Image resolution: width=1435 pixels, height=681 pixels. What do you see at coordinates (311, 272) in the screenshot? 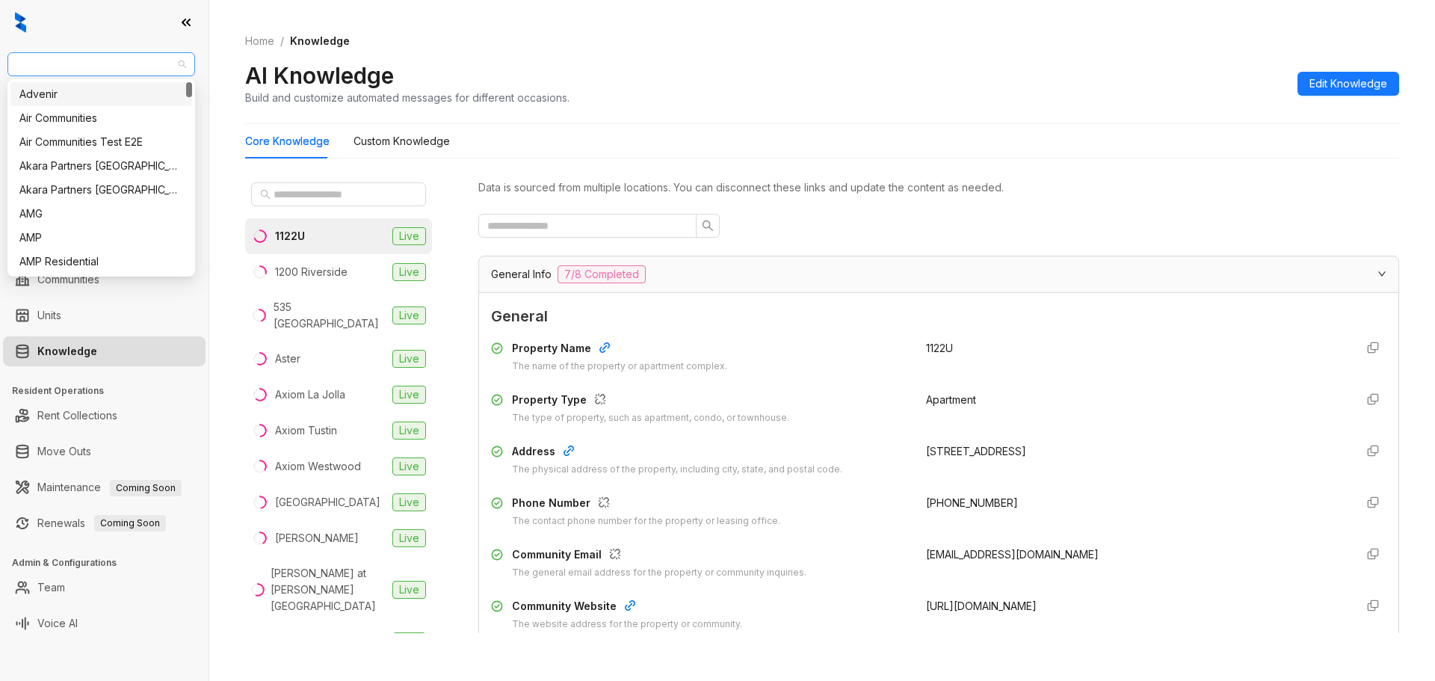
I see `div: 1200 Riverside` at bounding box center [311, 272].